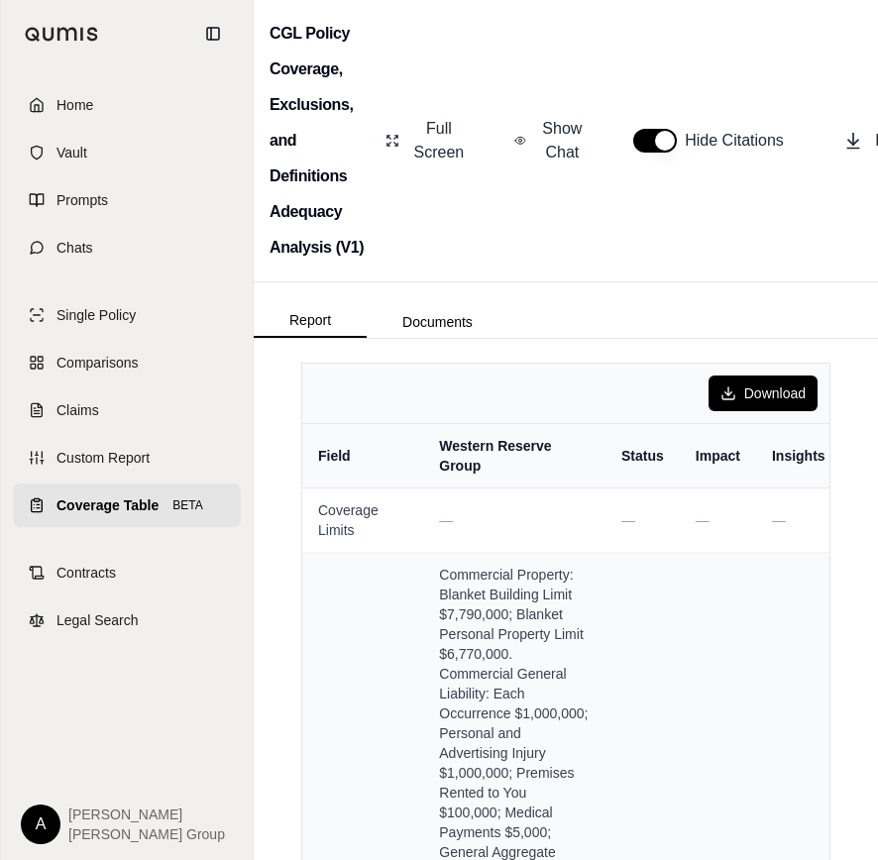 This screenshot has height=860, width=878. I want to click on span: Hide Citations, so click(740, 141).